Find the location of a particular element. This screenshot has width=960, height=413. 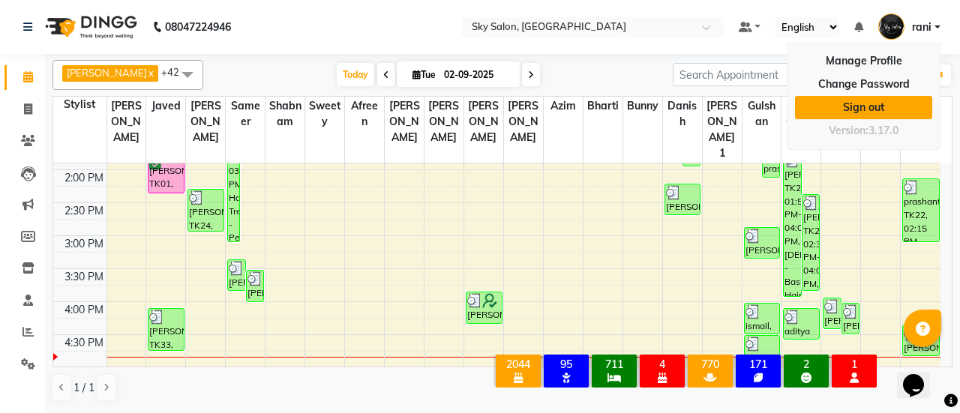

span: sweety is located at coordinates (325, 114).